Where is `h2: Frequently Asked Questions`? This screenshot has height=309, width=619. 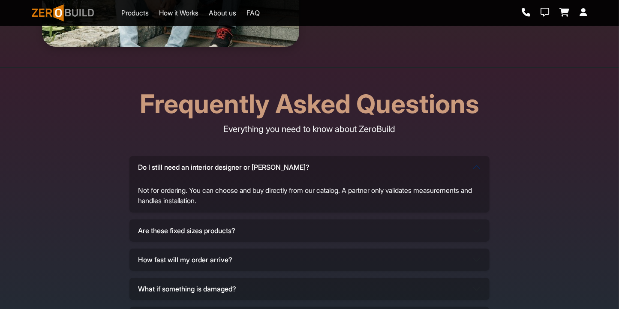
h2: Frequently Asked Questions is located at coordinates (310, 104).